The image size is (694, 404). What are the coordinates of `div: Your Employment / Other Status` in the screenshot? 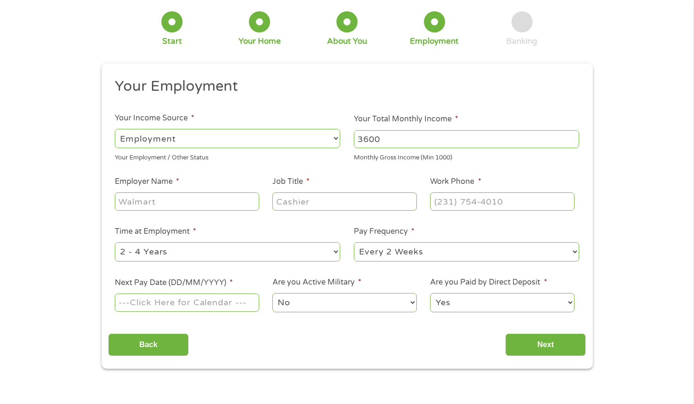 It's located at (227, 156).